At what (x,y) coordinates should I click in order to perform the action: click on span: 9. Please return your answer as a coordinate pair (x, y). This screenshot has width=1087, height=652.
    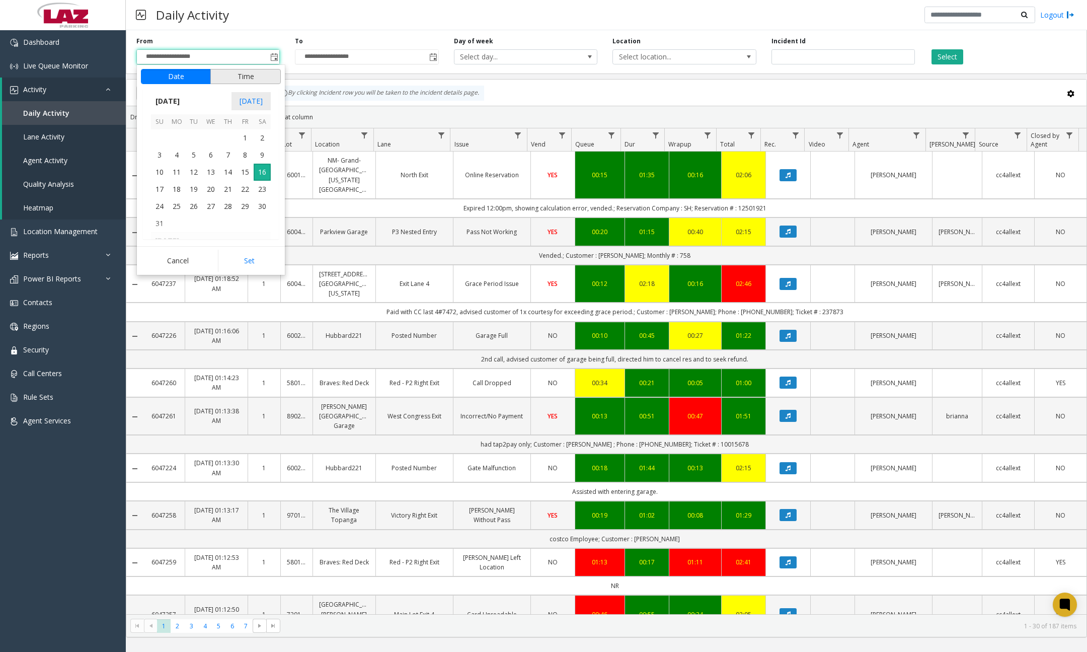
    Looking at the image, I should click on (262, 155).